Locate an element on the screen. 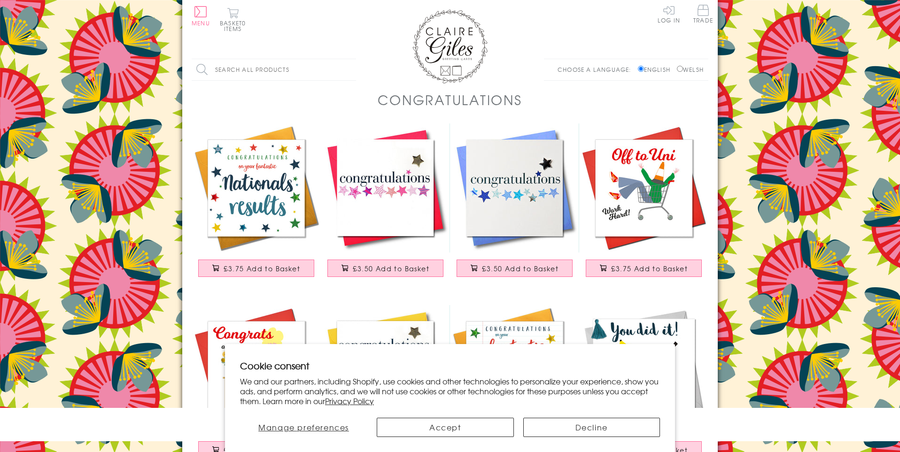 The height and width of the screenshot is (452, 900). img: Congratulations Graduation Card, Embellished with a padded star is located at coordinates (385, 370).